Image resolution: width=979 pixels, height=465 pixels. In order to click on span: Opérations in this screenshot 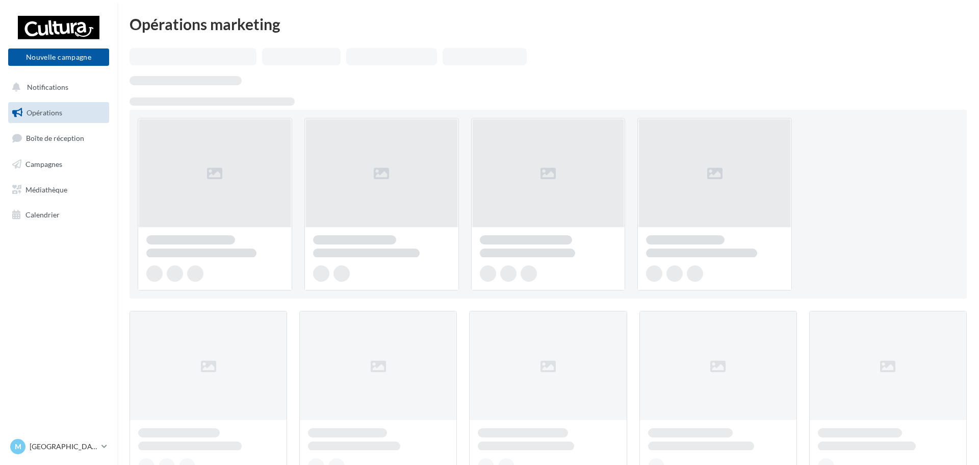, I will do `click(44, 112)`.